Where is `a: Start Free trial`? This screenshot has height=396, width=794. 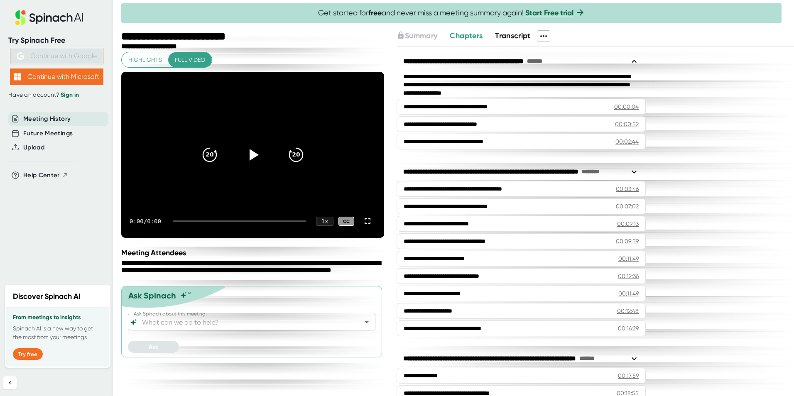
a: Start Free trial is located at coordinates (549, 13).